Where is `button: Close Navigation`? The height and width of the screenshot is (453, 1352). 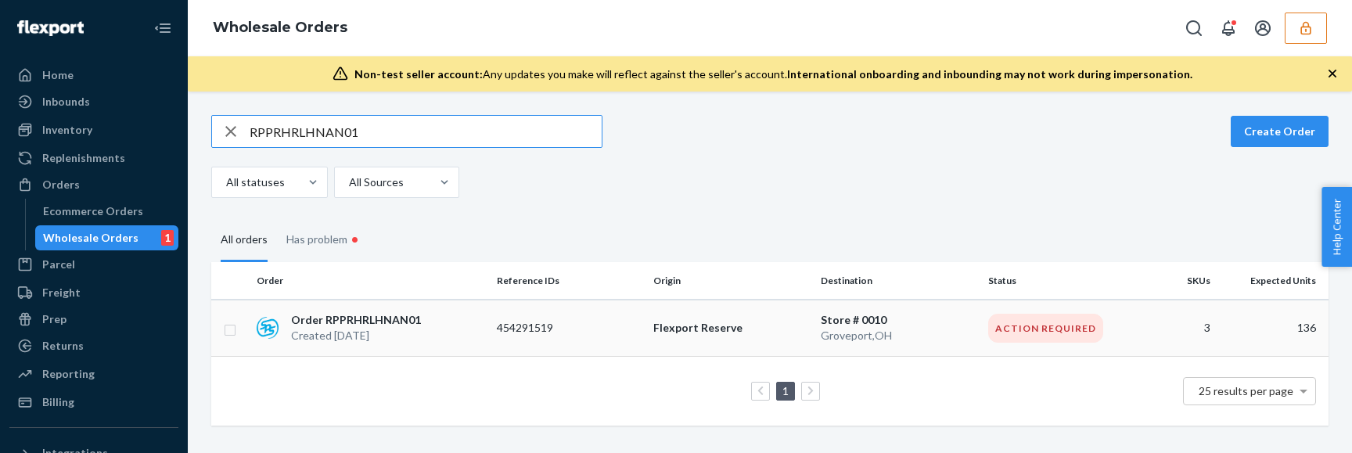 button: Close Navigation is located at coordinates (163, 28).